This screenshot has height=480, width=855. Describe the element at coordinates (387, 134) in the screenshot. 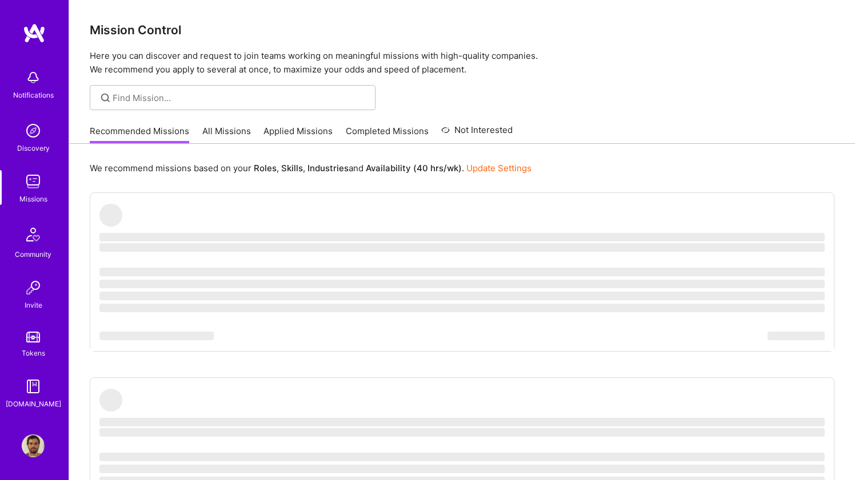

I see `a: Completed Missions` at that location.